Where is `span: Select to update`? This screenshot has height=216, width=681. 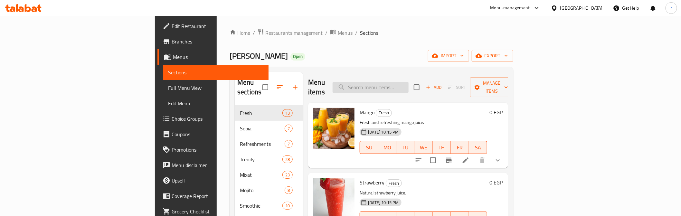
span: Select to update is located at coordinates (433, 160).